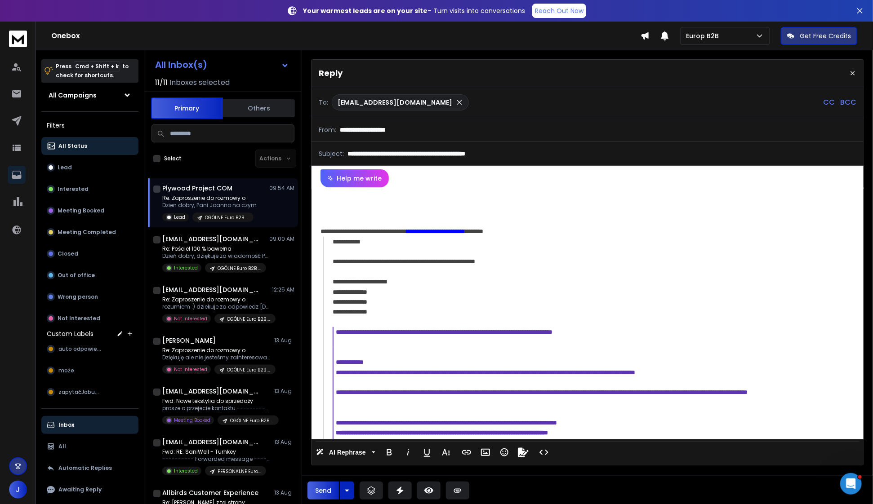 The height and width of the screenshot is (504, 873). What do you see at coordinates (216, 249) in the screenshot?
I see `p: Re: Pościel 100 % bawełna` at bounding box center [216, 249].